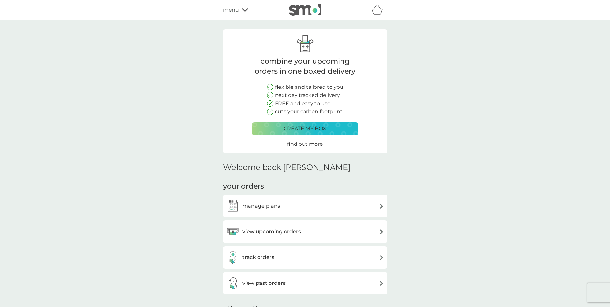  What do you see at coordinates (305, 10) in the screenshot?
I see `img: smol` at bounding box center [305, 10].